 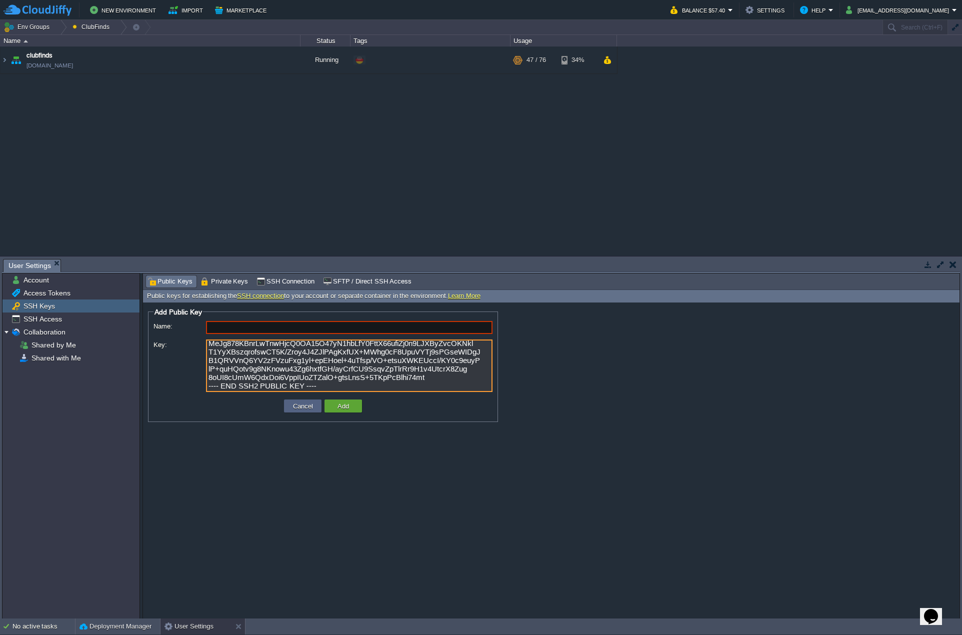 I want to click on a: Collaboration, so click(x=44, y=332).